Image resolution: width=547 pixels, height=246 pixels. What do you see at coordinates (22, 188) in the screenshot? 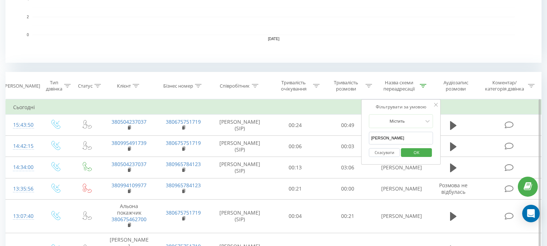
I see `div: 13:35:56` at bounding box center [22, 188].